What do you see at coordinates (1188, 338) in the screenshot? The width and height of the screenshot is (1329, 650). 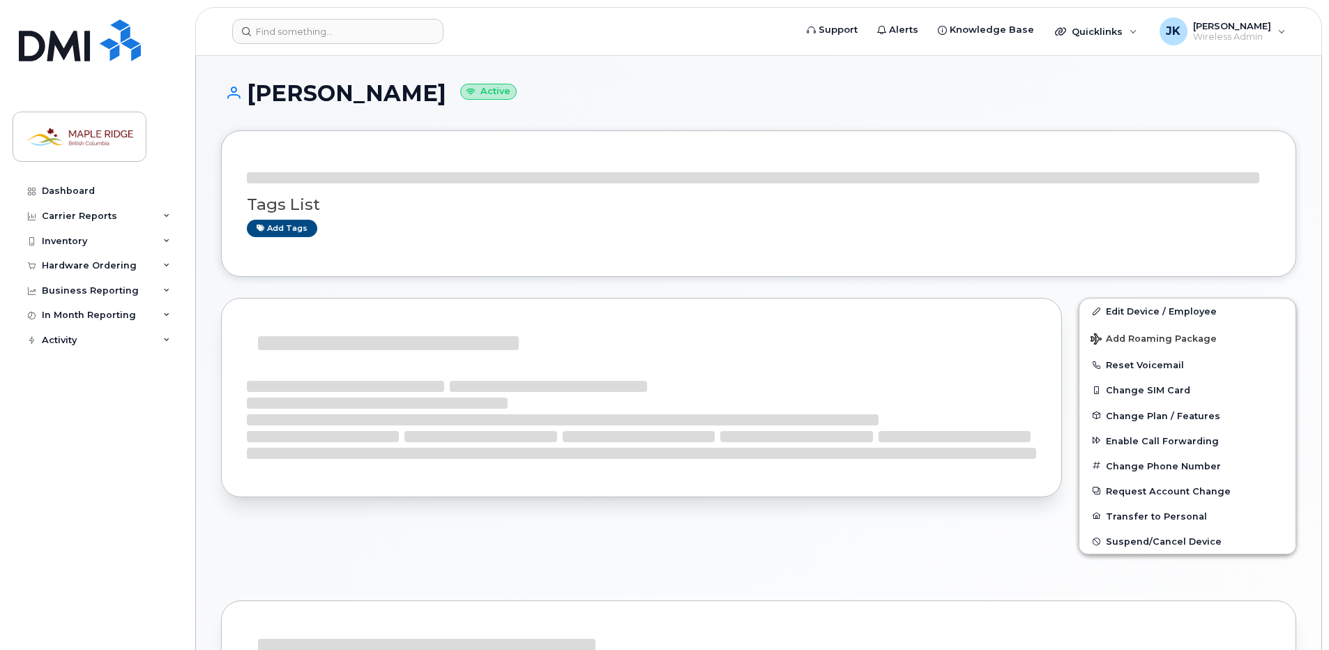 I see `button: Add Roaming Package` at bounding box center [1188, 338].